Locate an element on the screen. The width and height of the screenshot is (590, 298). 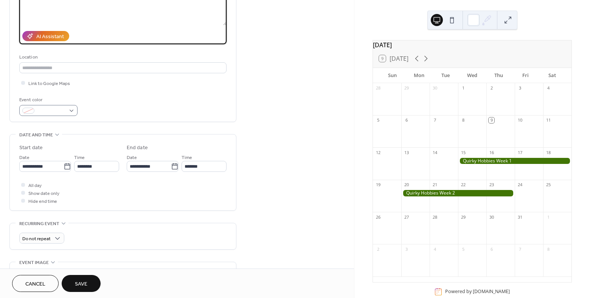
div: Fri is located at coordinates (525, 76).